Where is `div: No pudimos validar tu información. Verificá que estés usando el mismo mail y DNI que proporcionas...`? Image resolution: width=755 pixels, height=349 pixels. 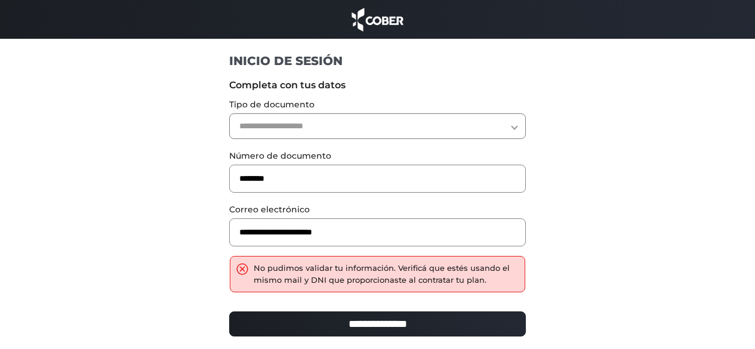
div: No pudimos validar tu información. Verificá que estés usando el mismo mail y DNI que proporcionas... is located at coordinates (386, 274).